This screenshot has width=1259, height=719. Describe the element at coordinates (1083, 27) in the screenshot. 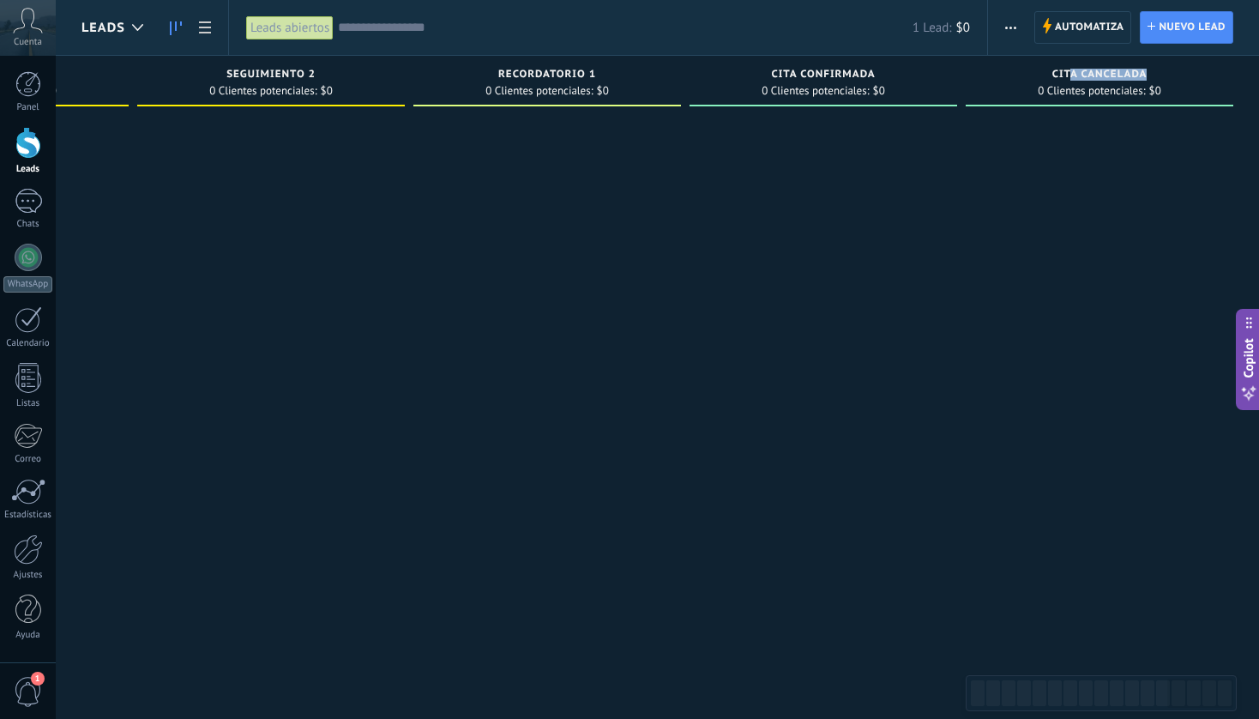

I see `a: Automatiza` at that location.